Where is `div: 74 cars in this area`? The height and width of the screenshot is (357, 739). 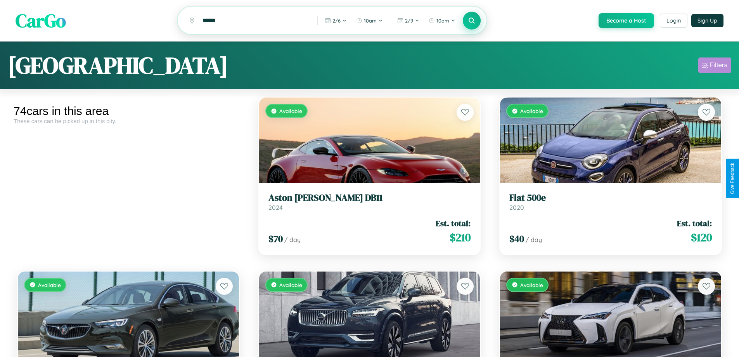 div: 74 cars in this area is located at coordinates (128, 111).